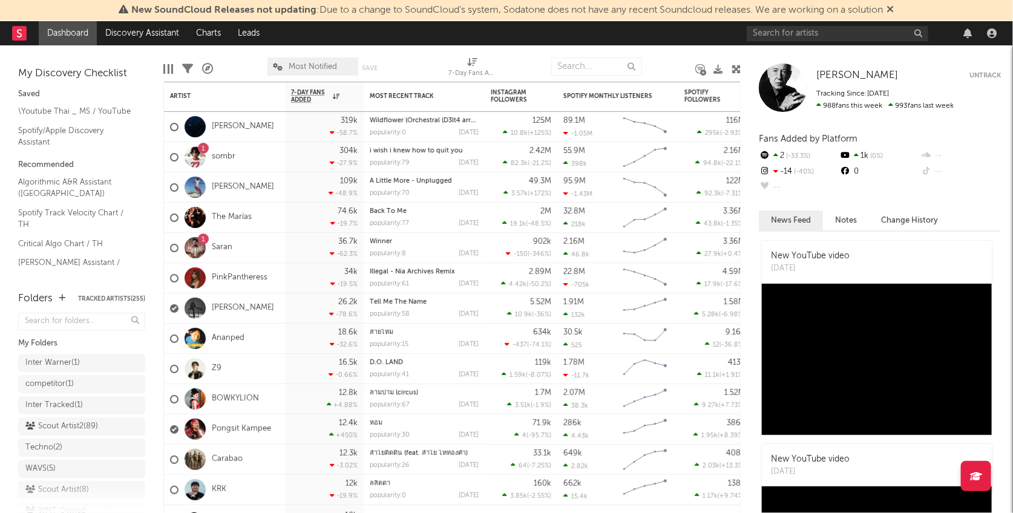  I want to click on span: +8.39 %, so click(731, 436).